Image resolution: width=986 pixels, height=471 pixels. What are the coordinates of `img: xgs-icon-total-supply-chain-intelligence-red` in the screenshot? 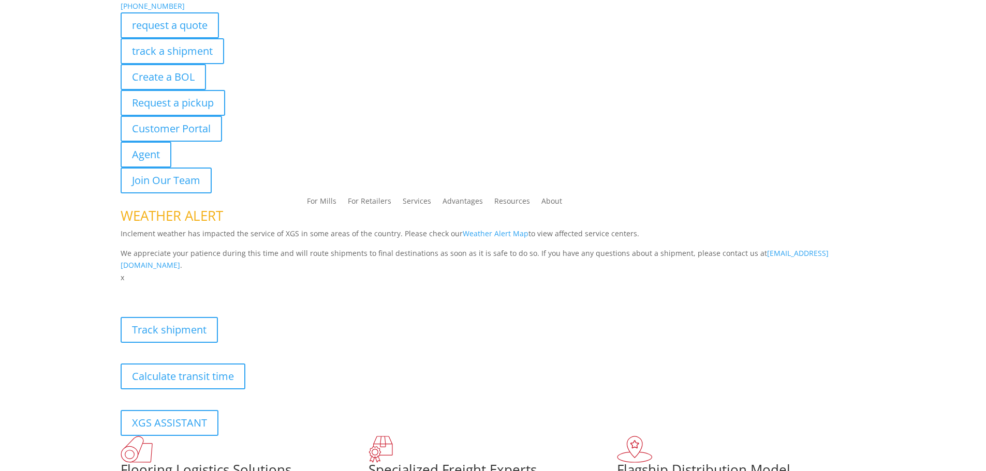 It's located at (137, 450).